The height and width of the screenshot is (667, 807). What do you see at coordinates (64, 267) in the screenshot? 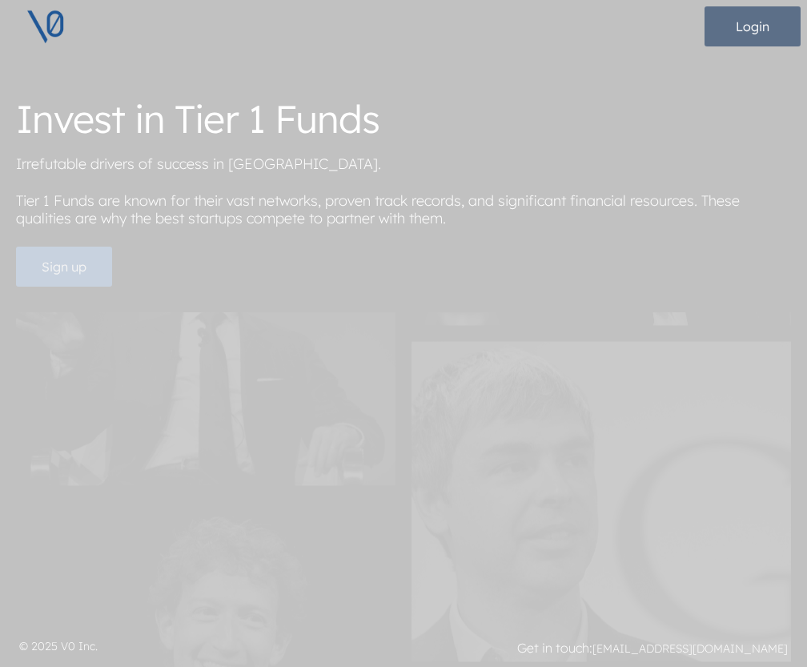
I see `button: Sign up` at bounding box center [64, 267].